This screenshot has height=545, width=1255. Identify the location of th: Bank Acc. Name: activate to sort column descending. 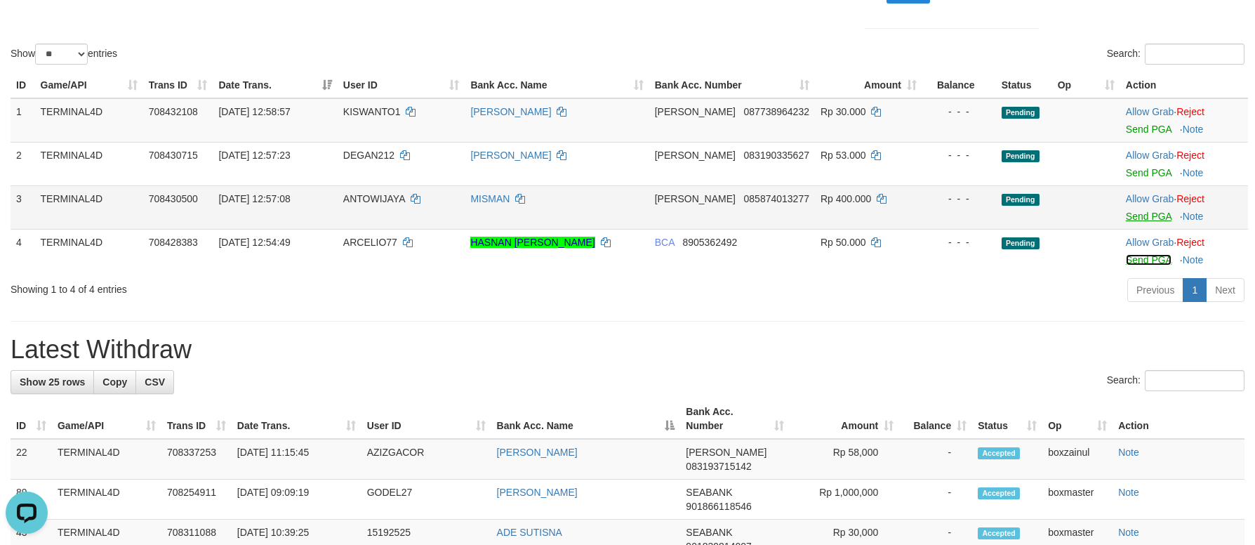
(586, 418).